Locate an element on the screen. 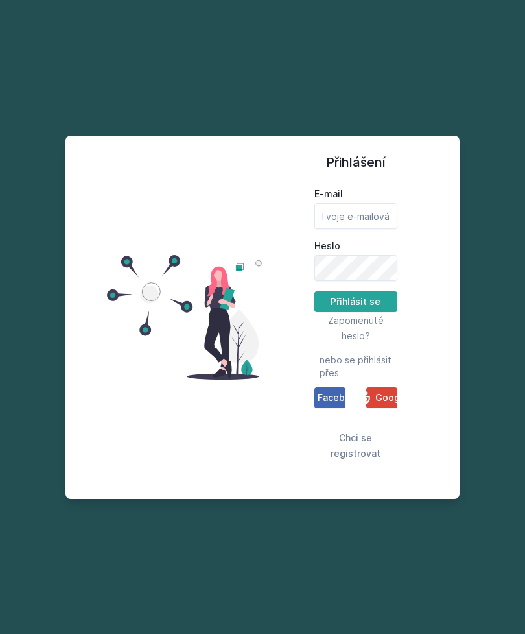  h1: Přihlášení is located at coordinates (356, 162).